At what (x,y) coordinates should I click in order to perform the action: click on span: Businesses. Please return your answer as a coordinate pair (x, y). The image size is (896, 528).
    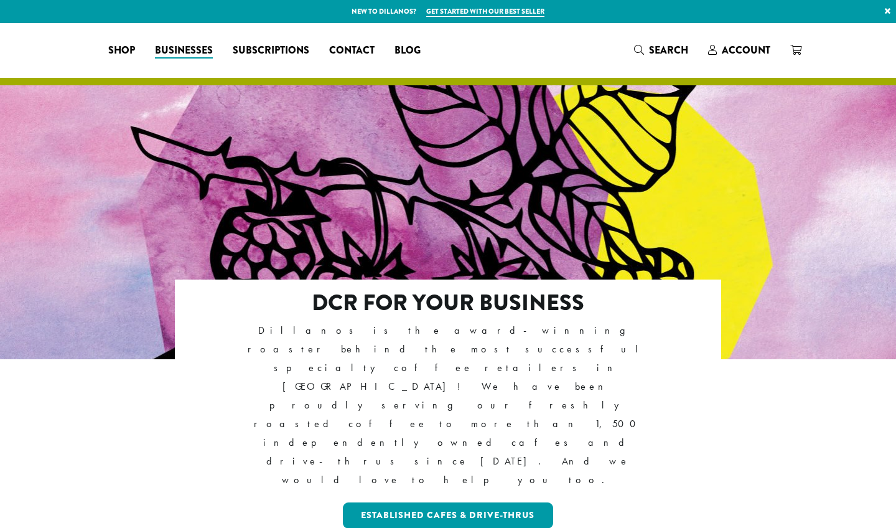
    Looking at the image, I should click on (184, 50).